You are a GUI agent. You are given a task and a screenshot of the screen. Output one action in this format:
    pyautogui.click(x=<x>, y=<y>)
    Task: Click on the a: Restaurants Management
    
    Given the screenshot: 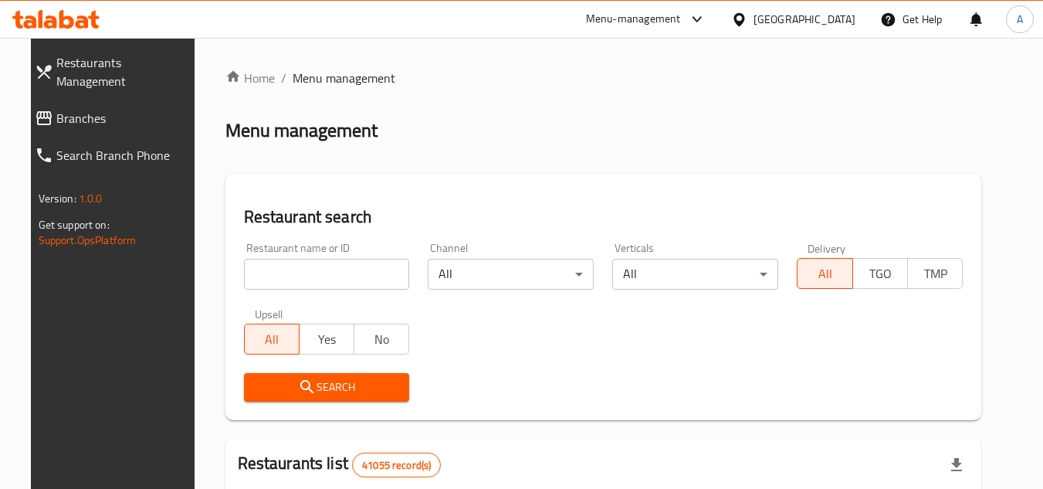 What is the action you would take?
    pyautogui.click(x=114, y=72)
    